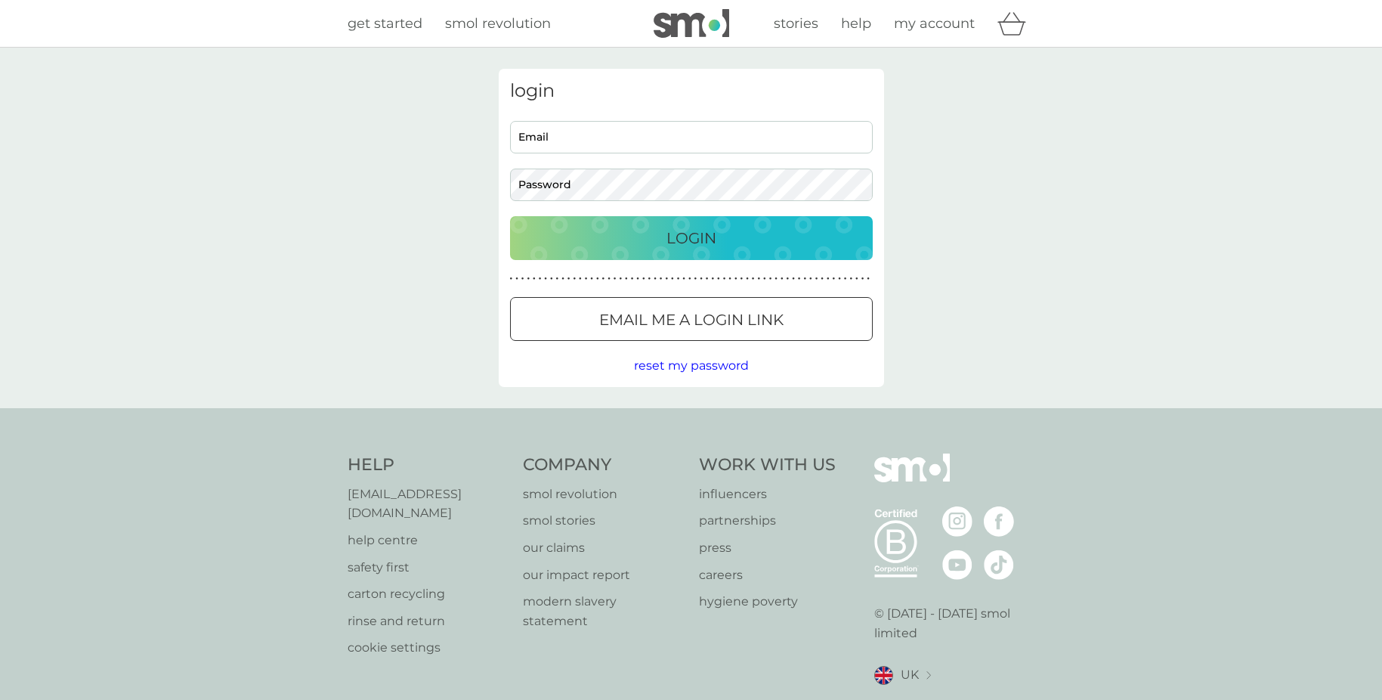 This screenshot has width=1382, height=700. What do you see at coordinates (498, 23) in the screenshot?
I see `span: smol revolution` at bounding box center [498, 23].